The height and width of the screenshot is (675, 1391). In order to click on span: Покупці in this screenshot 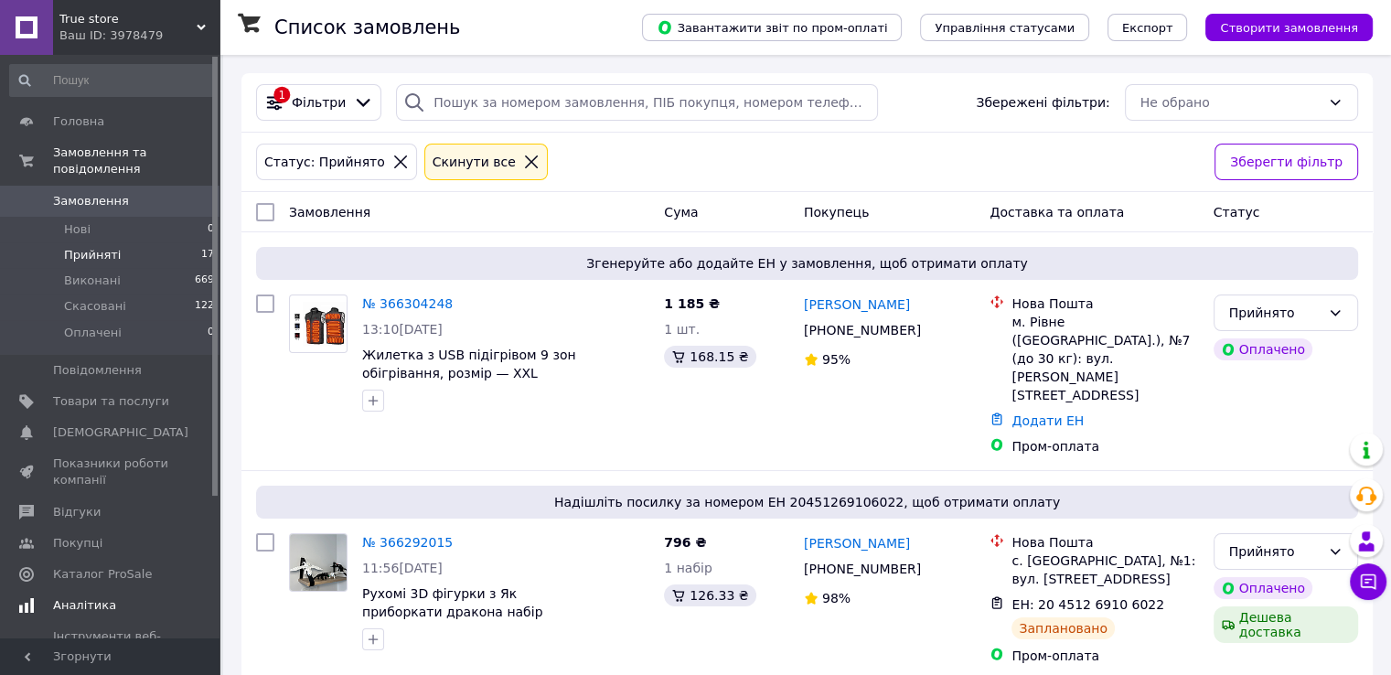, I will do `click(78, 543)`.